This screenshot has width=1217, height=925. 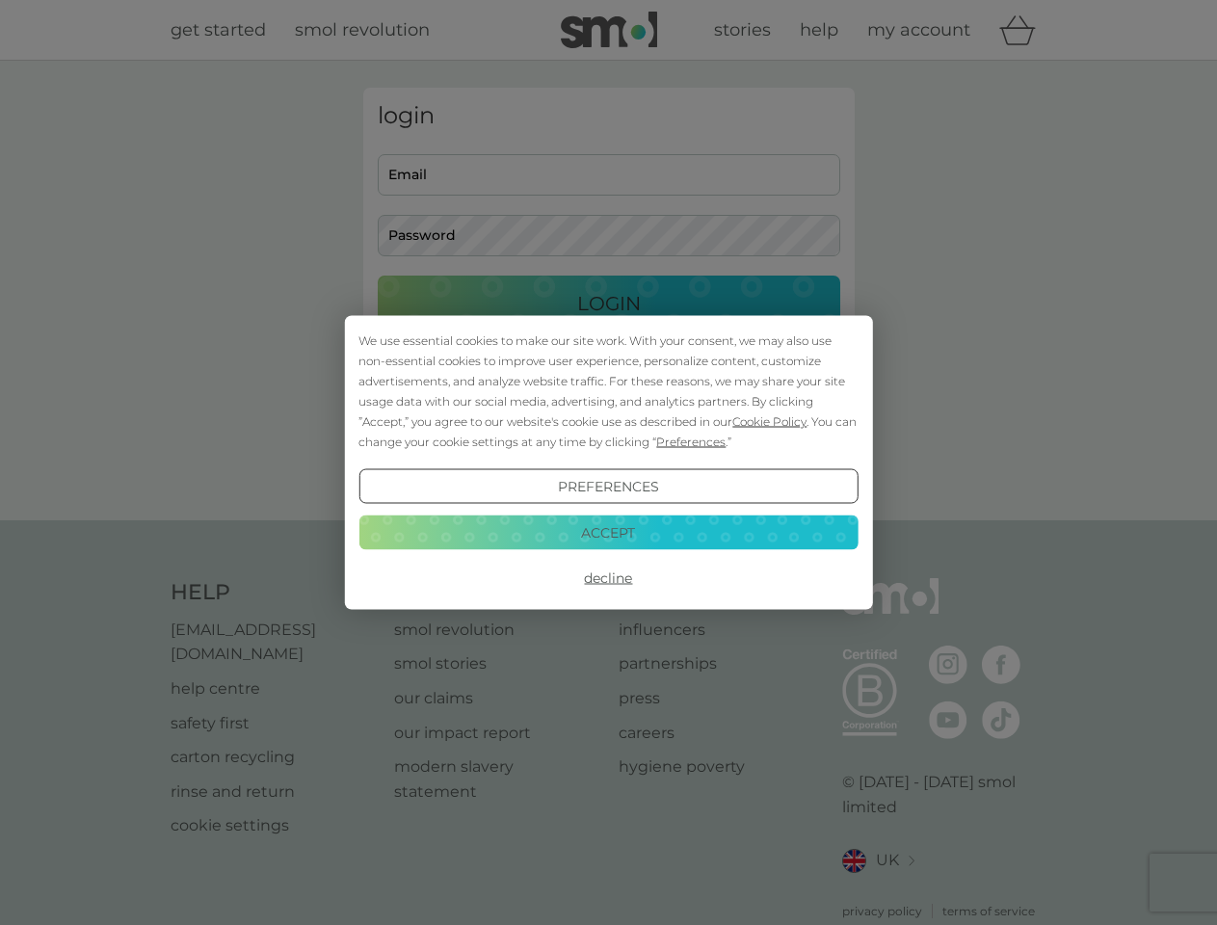 I want to click on button: Decline, so click(x=608, y=578).